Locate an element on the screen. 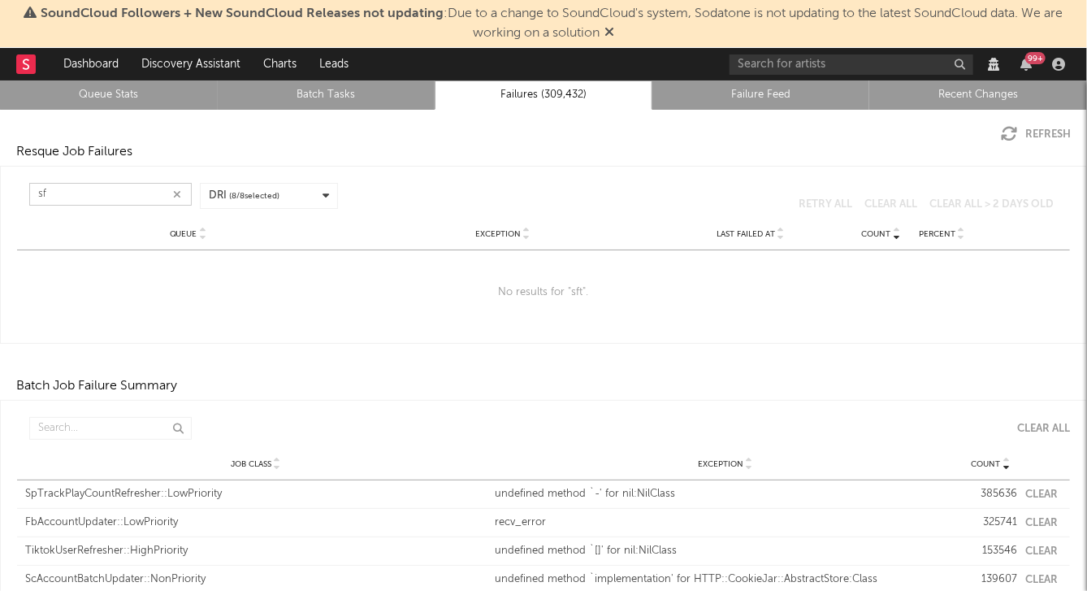  div: 385636 is located at coordinates (991, 494).